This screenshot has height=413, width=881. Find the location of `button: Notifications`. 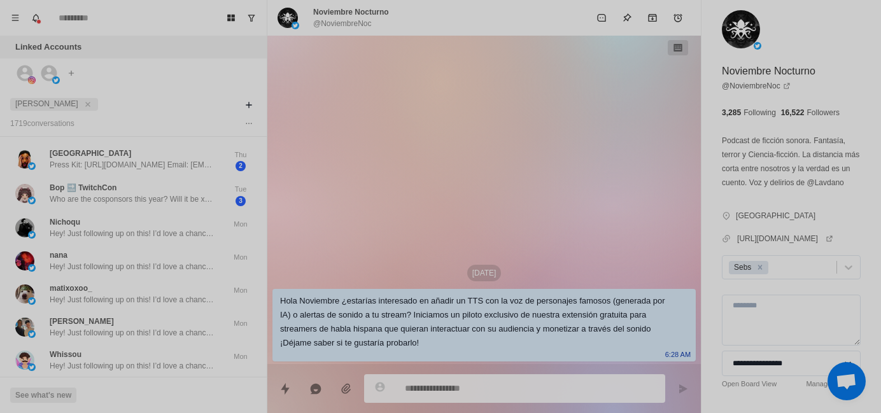

button: Notifications is located at coordinates (36, 18).